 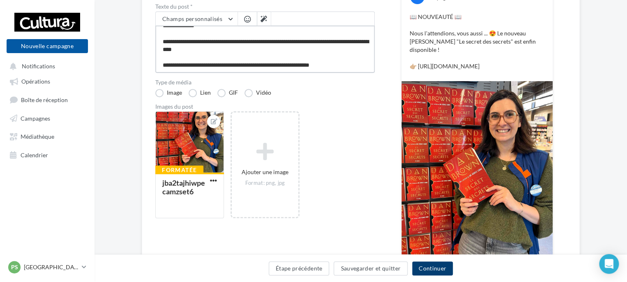 What do you see at coordinates (228, 93) in the screenshot?
I see `label: GIF` at bounding box center [228, 93].